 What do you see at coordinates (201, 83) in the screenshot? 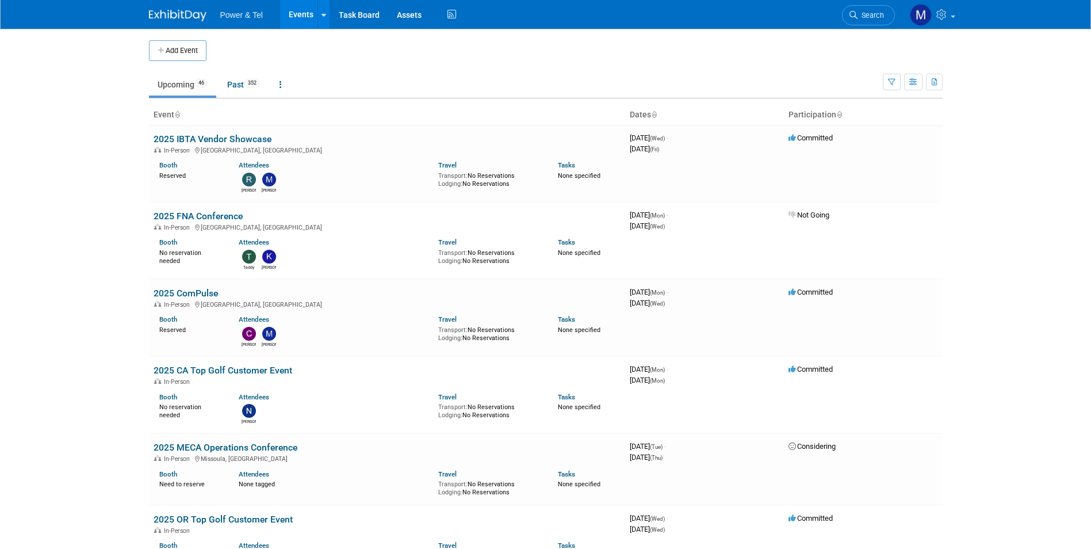
I see `span: 46` at bounding box center [201, 83].